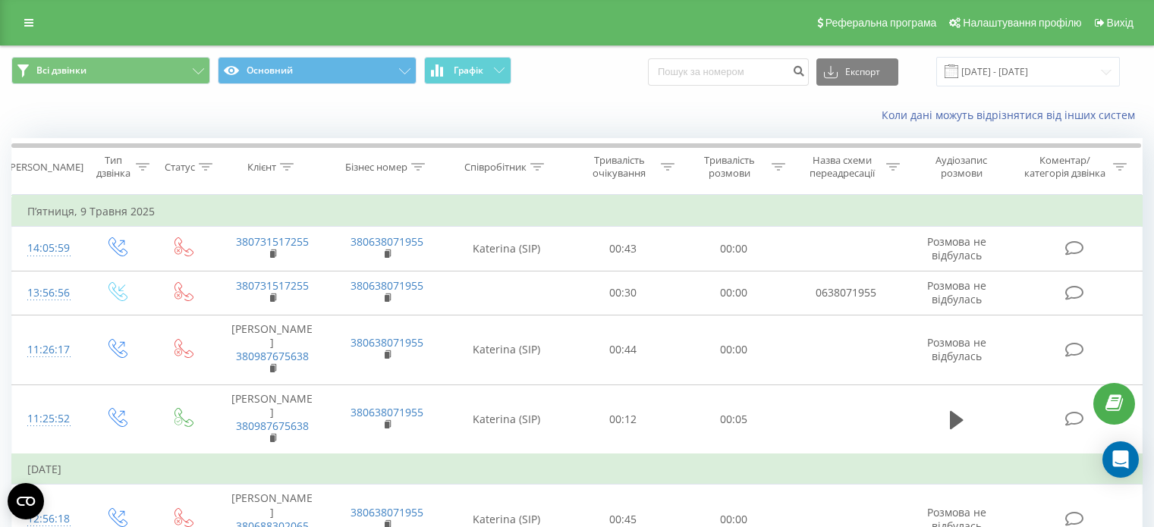  I want to click on td: 00:12, so click(623, 420).